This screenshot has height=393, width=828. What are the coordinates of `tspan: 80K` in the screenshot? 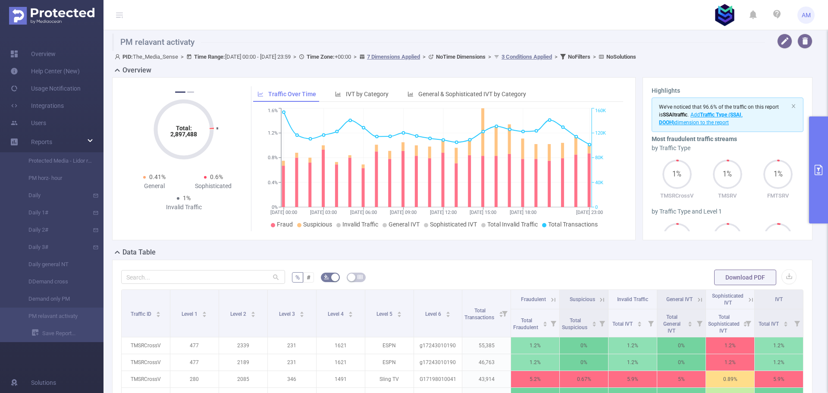 It's located at (599, 158).